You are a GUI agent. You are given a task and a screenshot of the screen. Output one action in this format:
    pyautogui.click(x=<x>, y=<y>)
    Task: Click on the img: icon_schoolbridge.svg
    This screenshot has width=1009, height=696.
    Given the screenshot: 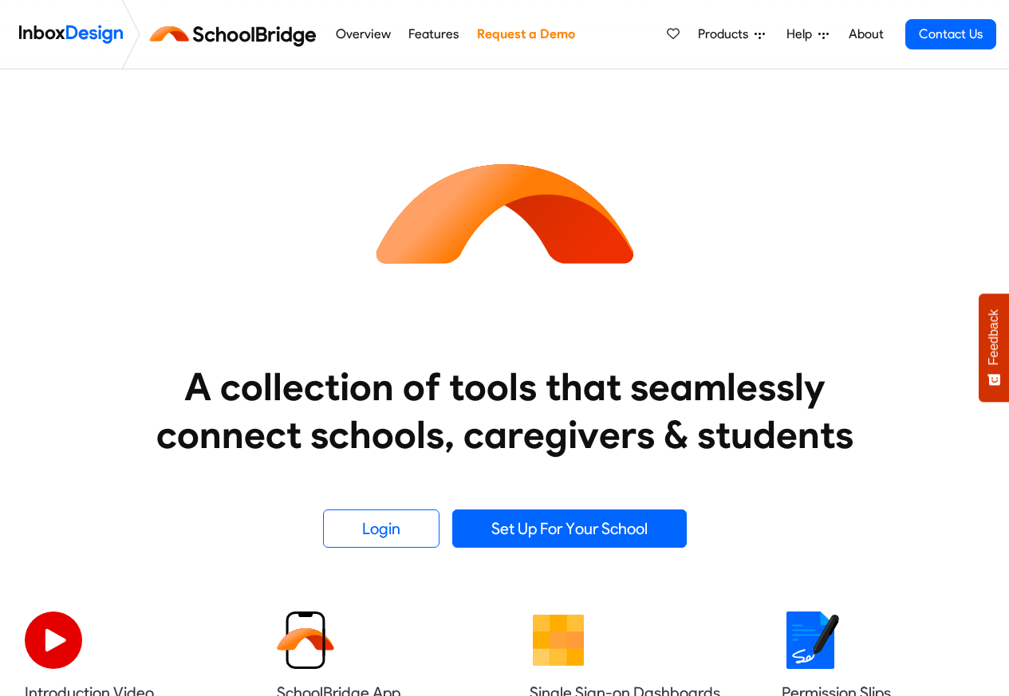 What is the action you would take?
    pyautogui.click(x=505, y=213)
    